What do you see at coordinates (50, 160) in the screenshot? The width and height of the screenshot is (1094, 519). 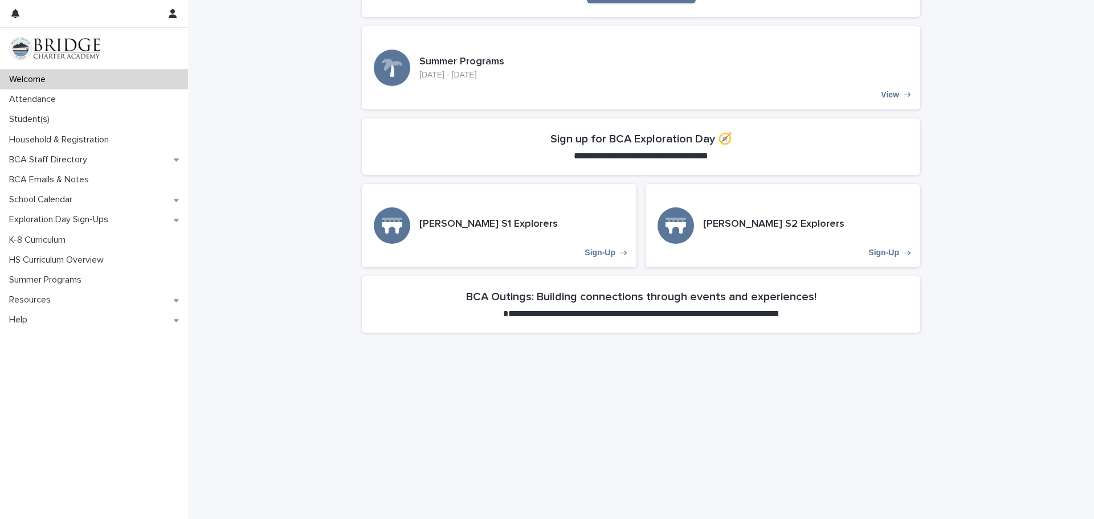 I see `p: BCA Staff Directory` at bounding box center [50, 160].